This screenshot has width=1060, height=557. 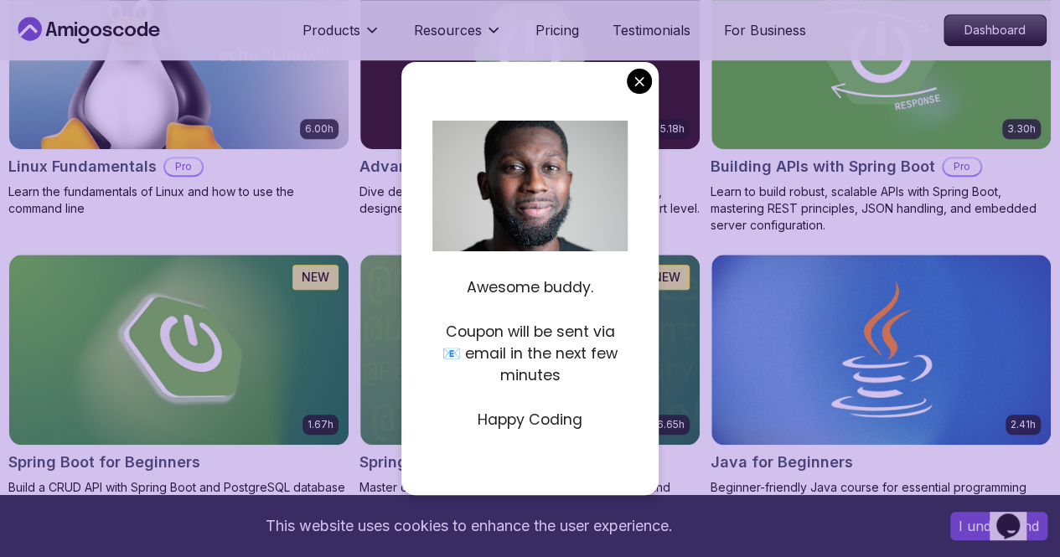 What do you see at coordinates (529, 496) in the screenshot?
I see `p: Master database management, advanced querying, and expert data handling with ease` at bounding box center [529, 496].